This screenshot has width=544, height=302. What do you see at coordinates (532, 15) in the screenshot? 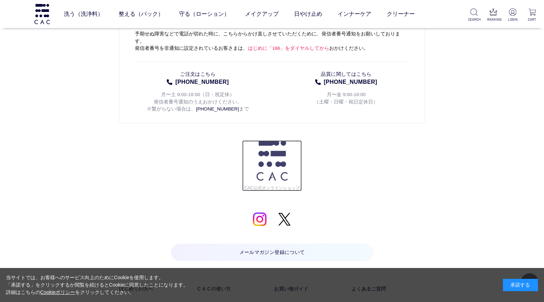
I see `a: CART` at bounding box center [532, 15].